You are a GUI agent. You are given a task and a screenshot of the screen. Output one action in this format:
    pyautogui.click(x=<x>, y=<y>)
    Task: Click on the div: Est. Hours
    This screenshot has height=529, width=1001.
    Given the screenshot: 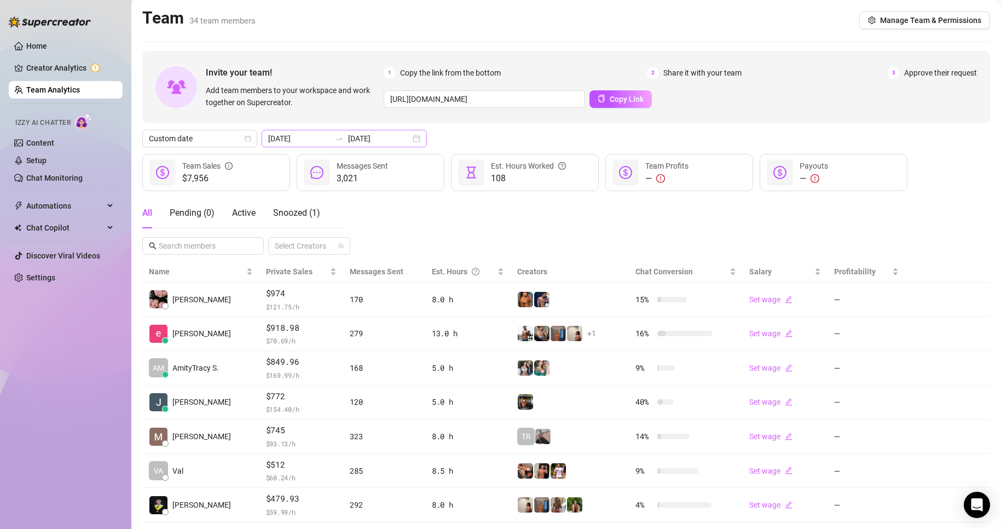 What is the action you would take?
    pyautogui.click(x=463, y=271)
    